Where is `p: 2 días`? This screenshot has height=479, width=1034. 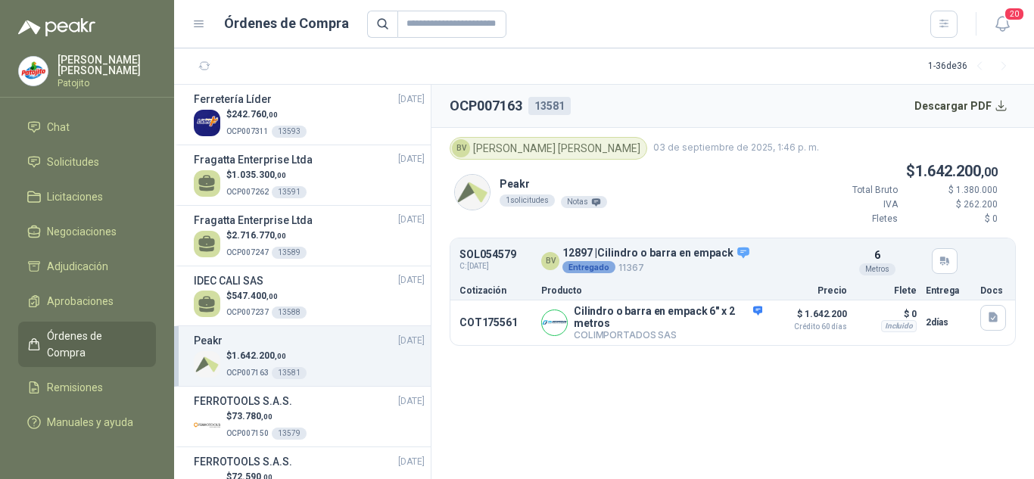 p: 2 días is located at coordinates (949, 323).